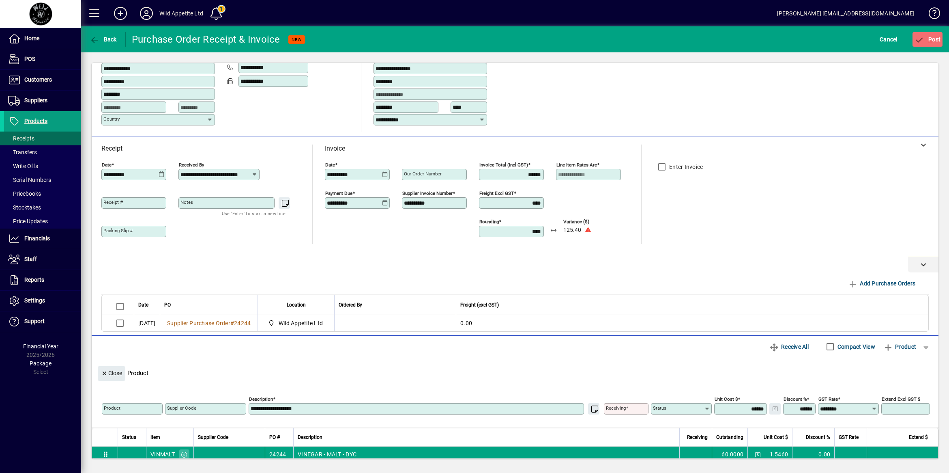 The image size is (949, 473). I want to click on span: Financial Year, so click(41, 346).